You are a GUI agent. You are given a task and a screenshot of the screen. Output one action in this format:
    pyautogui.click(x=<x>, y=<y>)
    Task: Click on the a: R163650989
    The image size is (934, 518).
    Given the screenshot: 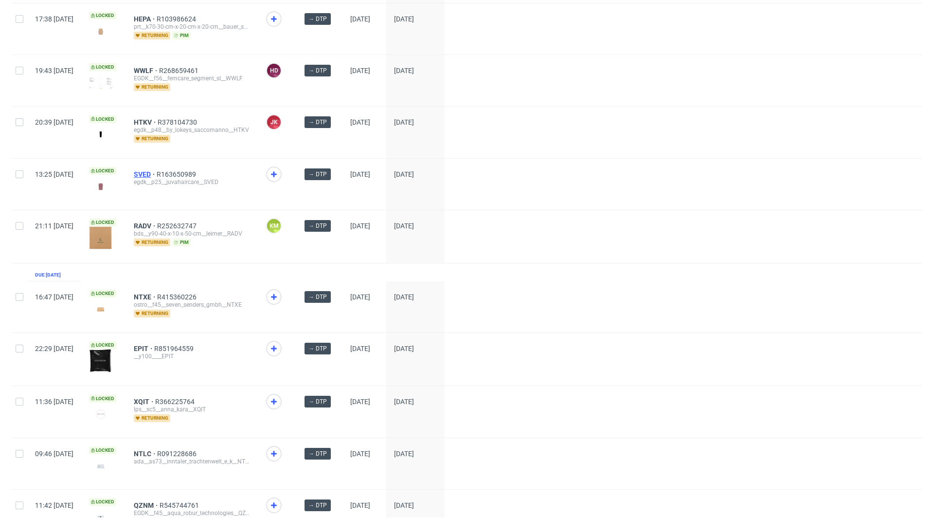 What is the action you would take?
    pyautogui.click(x=177, y=174)
    